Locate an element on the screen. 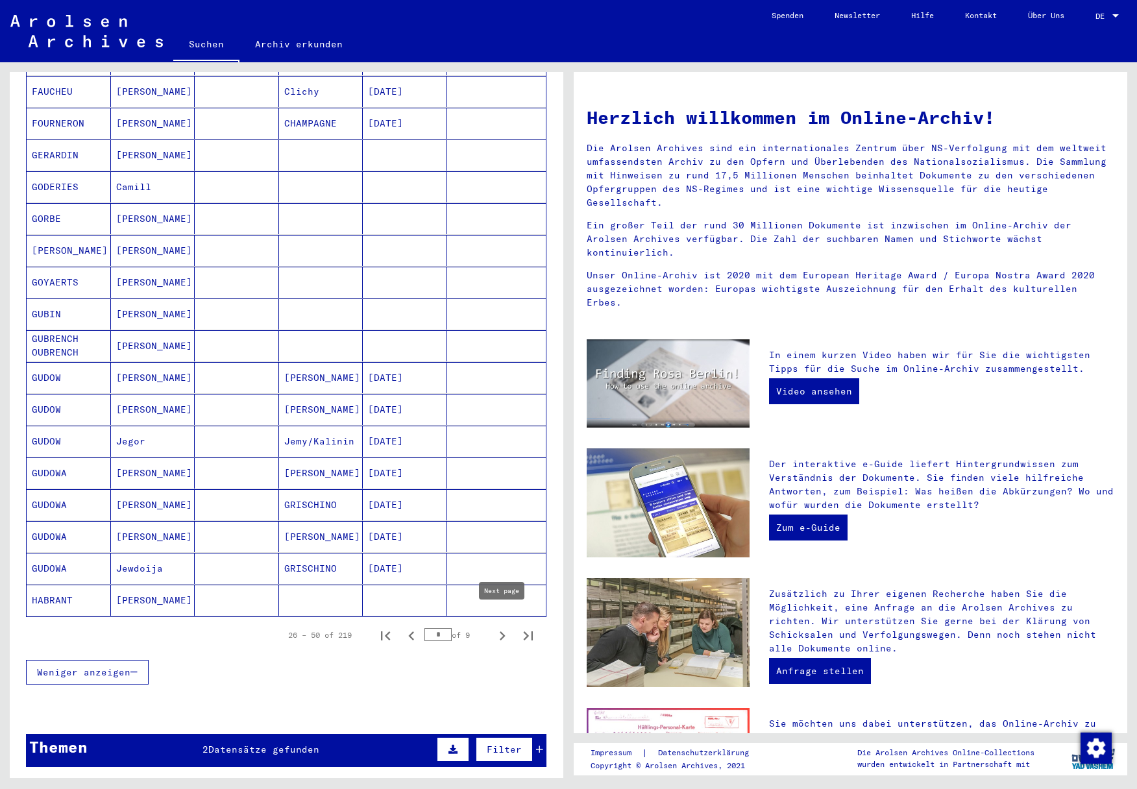 The image size is (1137, 789). a: Datenschutzerklärung is located at coordinates (706, 753).